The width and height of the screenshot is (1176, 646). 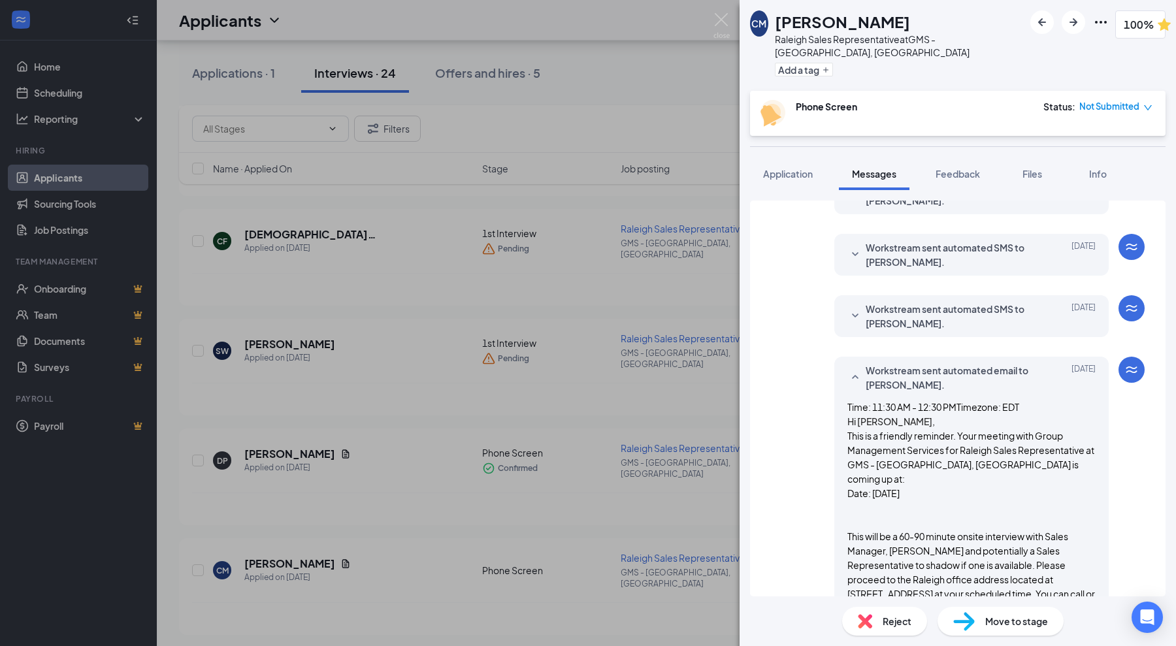 What do you see at coordinates (972, 457) in the screenshot?
I see `p: This is a friendly reminder. Your meeting with Group Management Services for Raleigh Sales Repres...` at bounding box center [972, 457].